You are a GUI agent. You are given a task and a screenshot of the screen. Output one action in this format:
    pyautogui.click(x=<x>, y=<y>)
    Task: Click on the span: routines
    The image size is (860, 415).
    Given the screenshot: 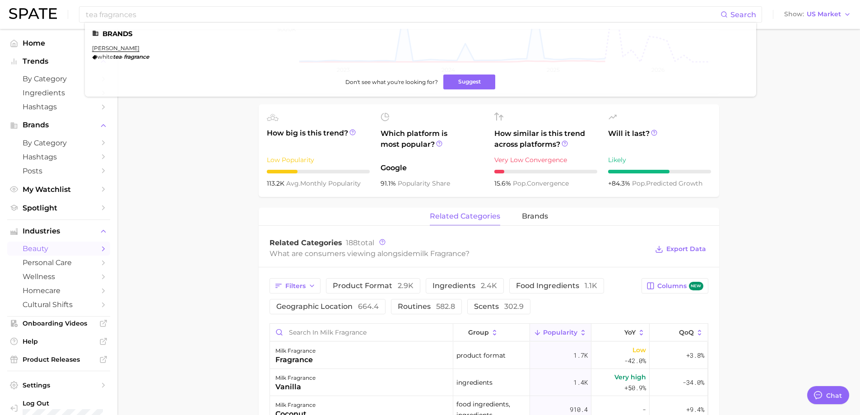 What is the action you would take?
    pyautogui.click(x=426, y=306)
    